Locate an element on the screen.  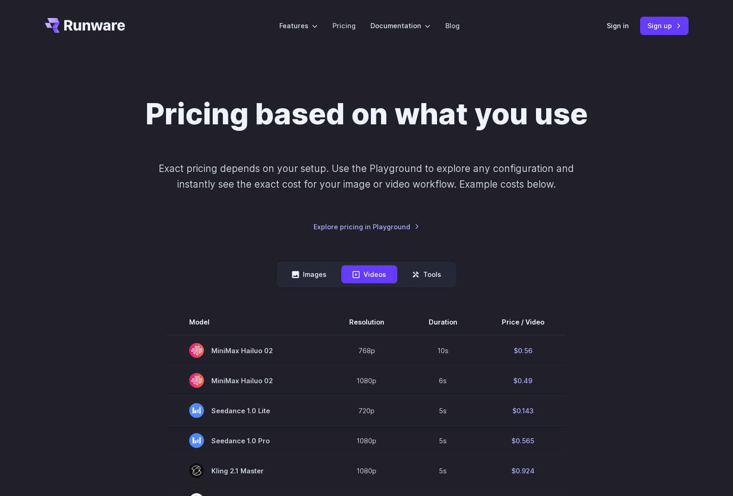
th: Price / Video is located at coordinates (523, 322).